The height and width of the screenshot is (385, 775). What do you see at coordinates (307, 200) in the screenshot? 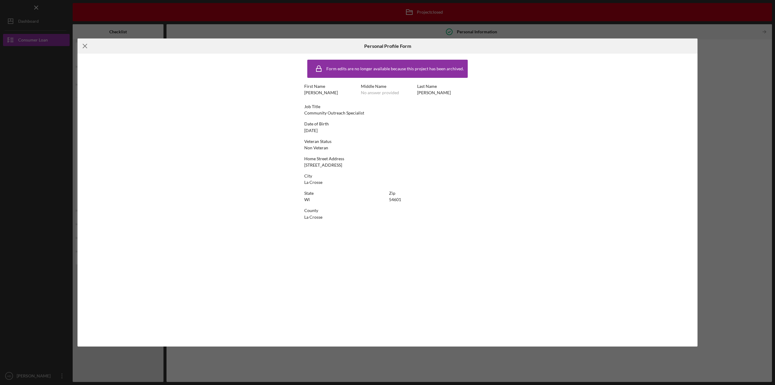
I see `div: WI` at bounding box center [307, 200].